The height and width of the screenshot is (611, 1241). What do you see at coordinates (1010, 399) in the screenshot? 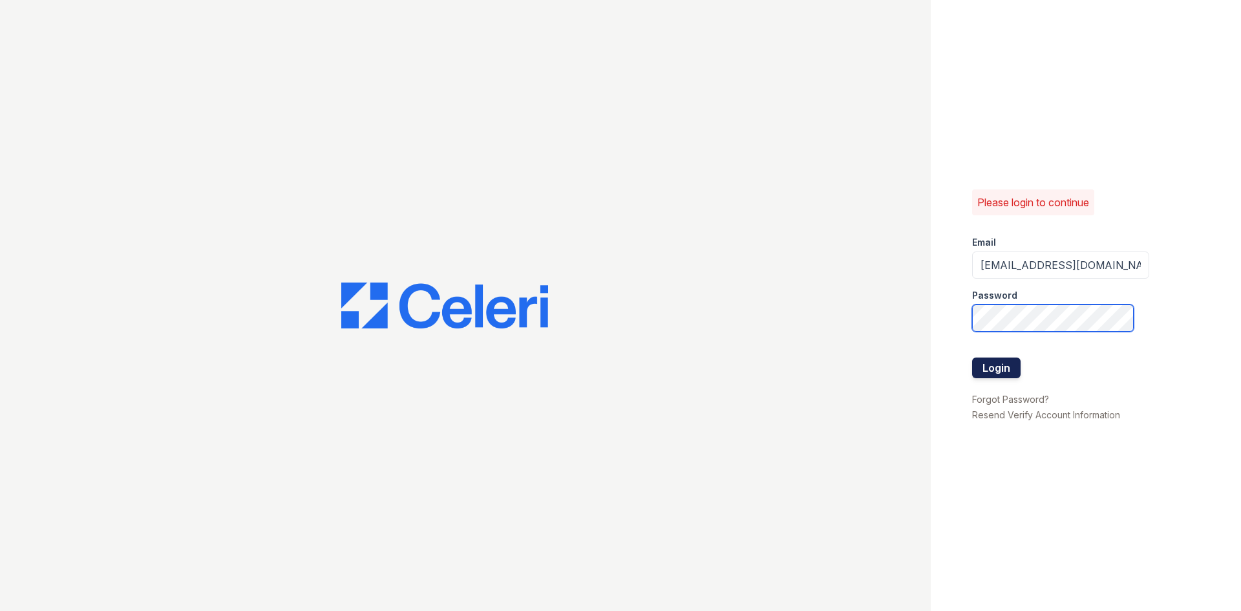
I see `a: Forgot Password?` at bounding box center [1010, 399].